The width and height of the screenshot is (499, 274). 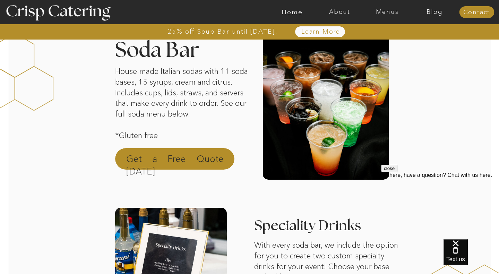 What do you see at coordinates (387, 12) in the screenshot?
I see `nav: Menus` at bounding box center [387, 12].